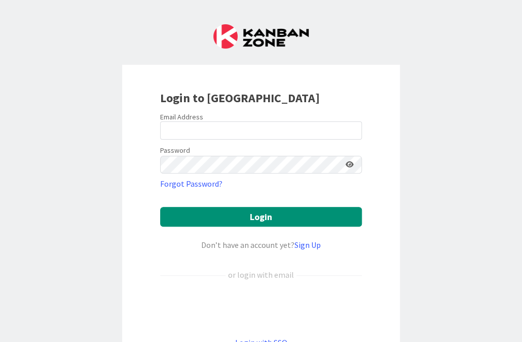 This screenshot has width=522, height=342. I want to click on a: Forgot Password?, so click(191, 184).